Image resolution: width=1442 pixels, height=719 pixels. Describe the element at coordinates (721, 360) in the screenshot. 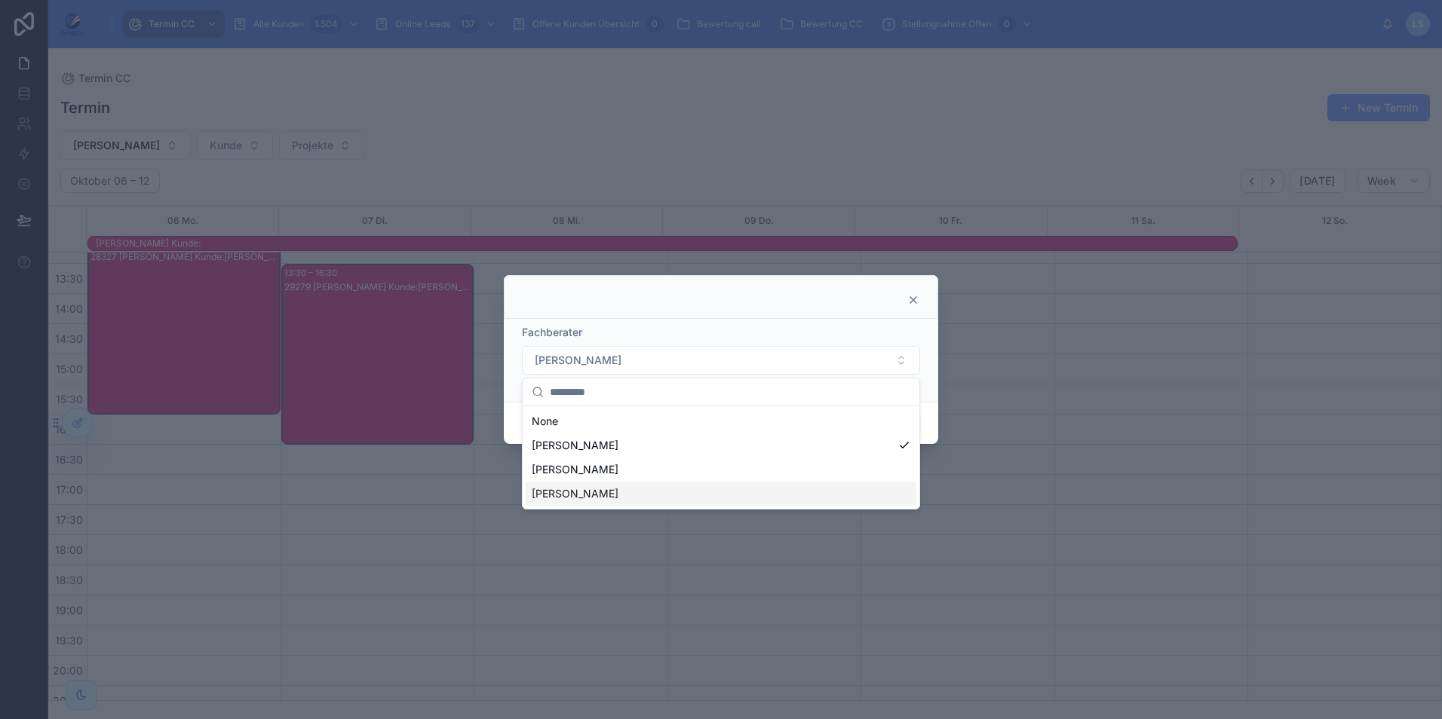

I see `button: Select Button` at that location.